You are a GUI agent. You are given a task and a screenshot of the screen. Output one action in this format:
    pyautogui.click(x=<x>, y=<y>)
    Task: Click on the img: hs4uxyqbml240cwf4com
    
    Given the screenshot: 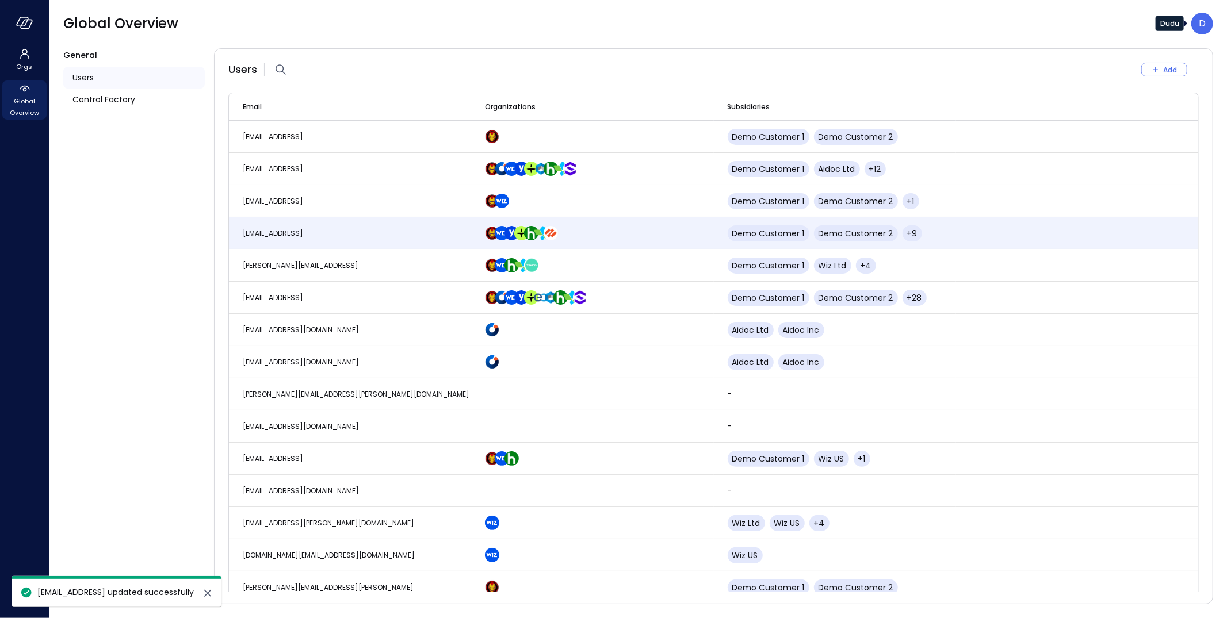 What is the action you would take?
    pyautogui.click(x=550, y=233)
    